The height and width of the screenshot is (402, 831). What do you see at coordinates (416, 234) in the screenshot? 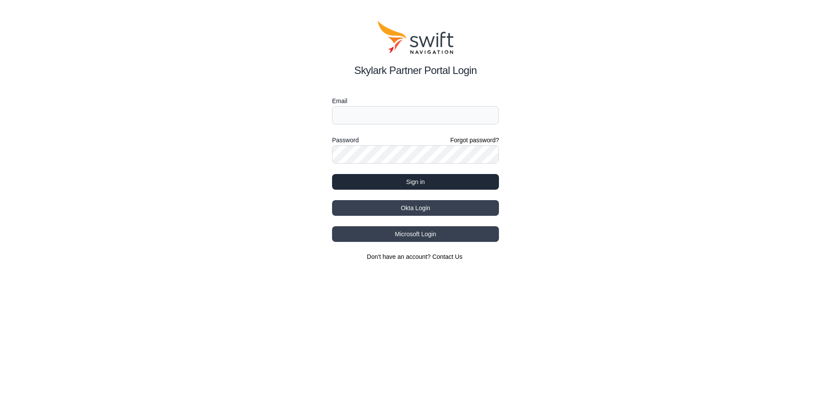
I see `button: Microsoft Login` at bounding box center [416, 234].